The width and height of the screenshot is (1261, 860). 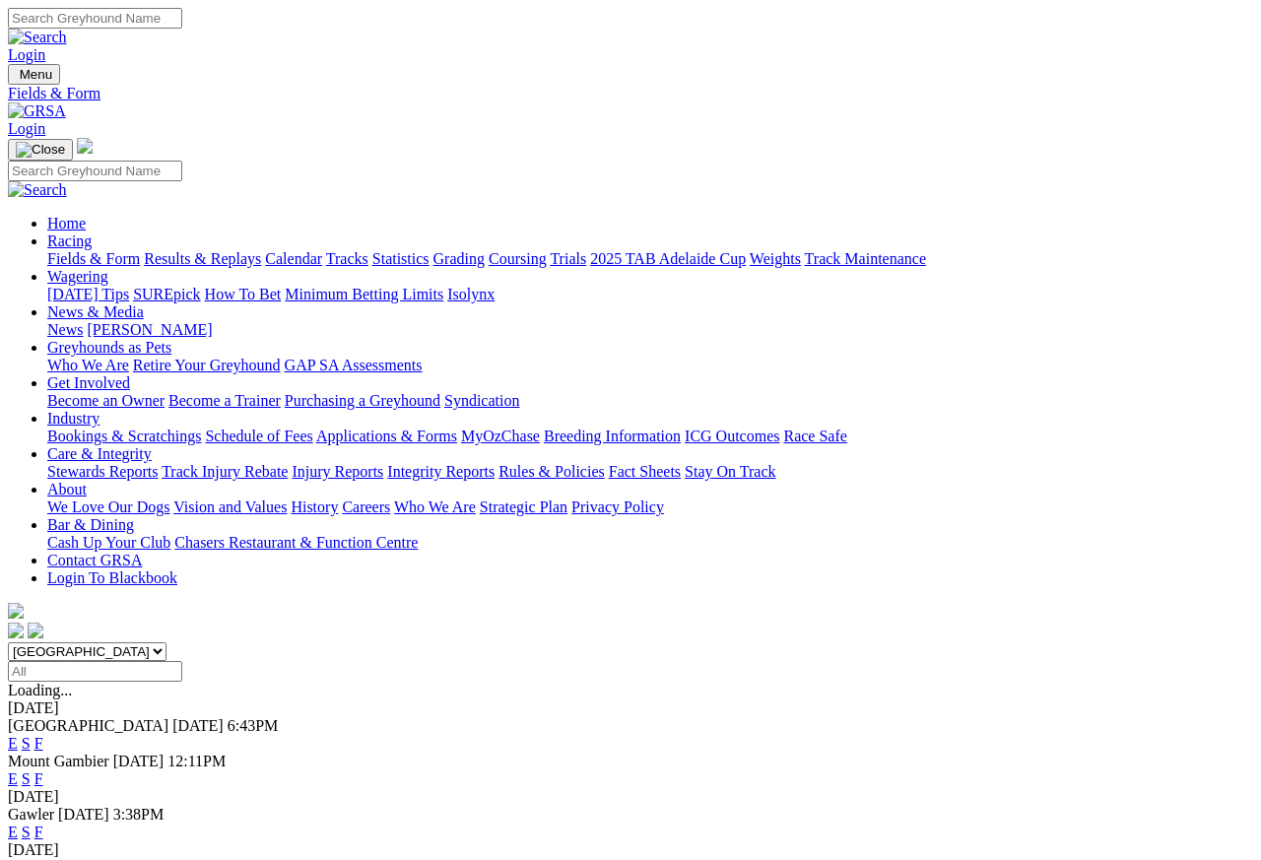 I want to click on a: Schedule of Fees, so click(x=258, y=435).